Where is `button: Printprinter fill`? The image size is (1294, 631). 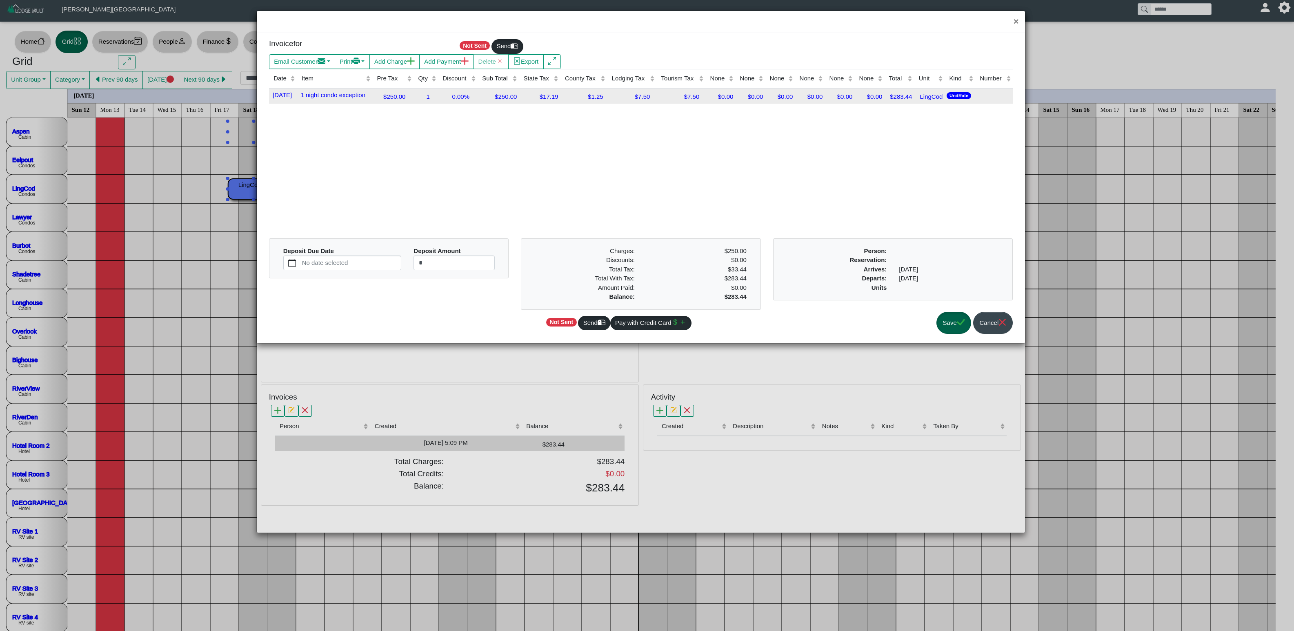 button: Printprinter fill is located at coordinates (352, 62).